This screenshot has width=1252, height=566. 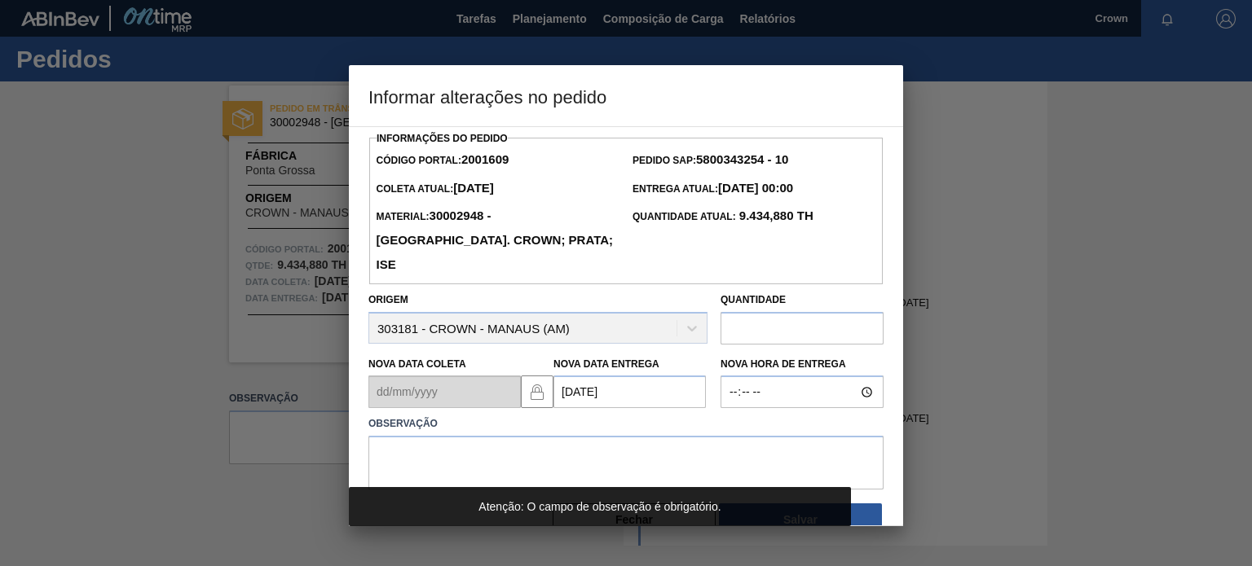 I want to click on label: Nova Data Entrega, so click(x=606, y=364).